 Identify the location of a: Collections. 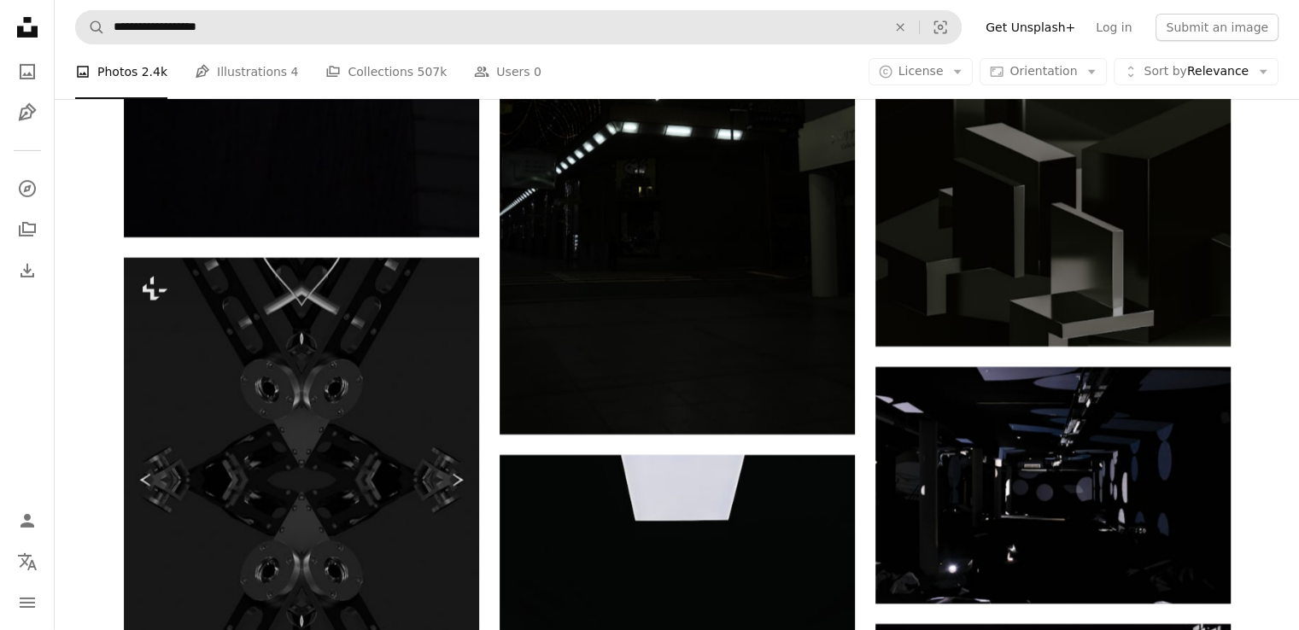
(27, 230).